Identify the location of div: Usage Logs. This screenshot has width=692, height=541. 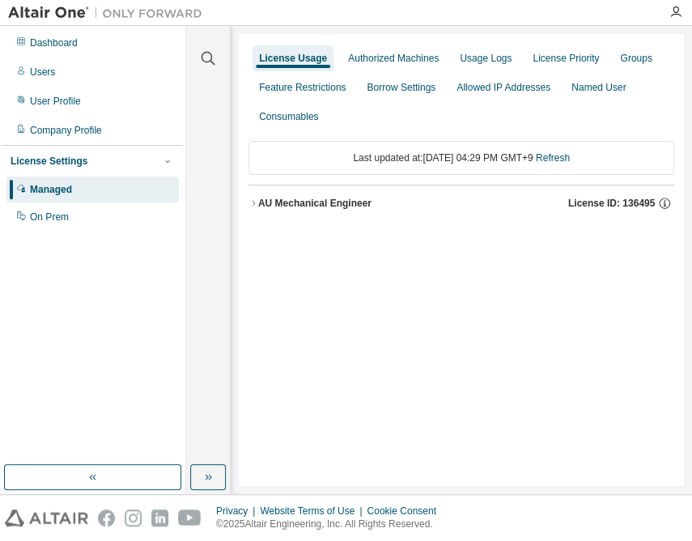
(486, 58).